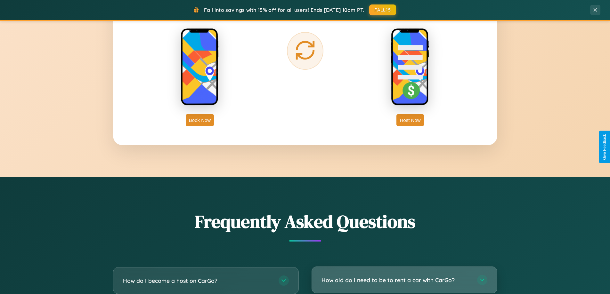 The width and height of the screenshot is (610, 294). What do you see at coordinates (305, 222) in the screenshot?
I see `h2: Frequently Asked Questions` at bounding box center [305, 222].